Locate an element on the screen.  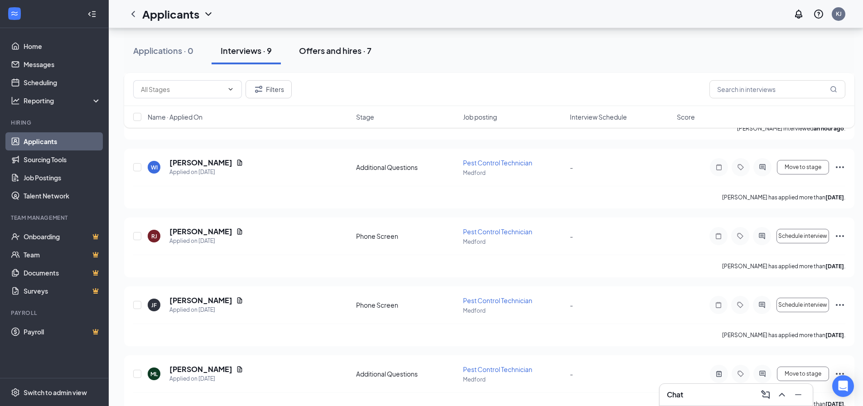
svg: Notifications is located at coordinates (799, 14).